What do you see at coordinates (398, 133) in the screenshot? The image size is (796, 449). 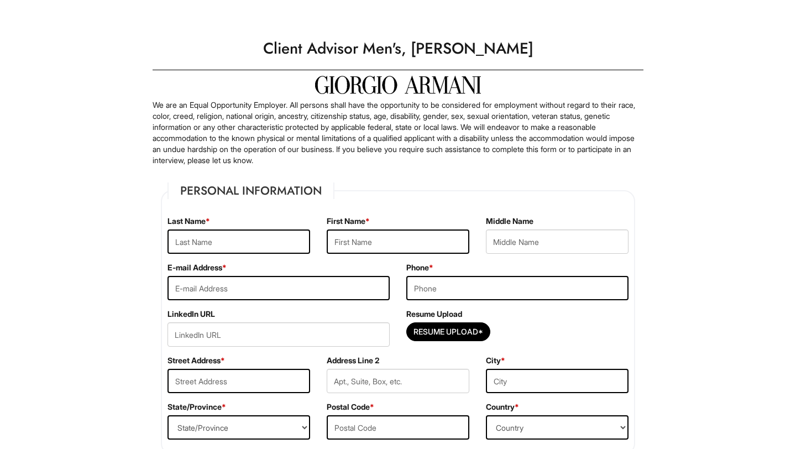 I see `p: We are an Equal Opportunity Employer. All persons shall have the opportunity to be considered for...` at bounding box center [398, 133].